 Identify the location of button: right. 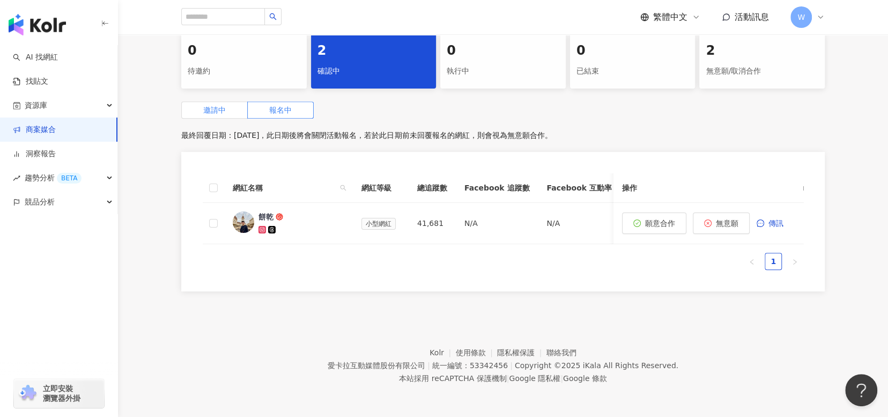
(794, 261).